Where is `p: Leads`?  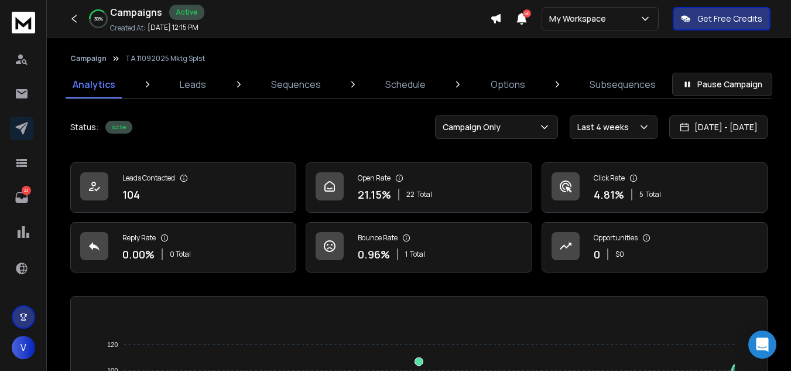 p: Leads is located at coordinates (193, 84).